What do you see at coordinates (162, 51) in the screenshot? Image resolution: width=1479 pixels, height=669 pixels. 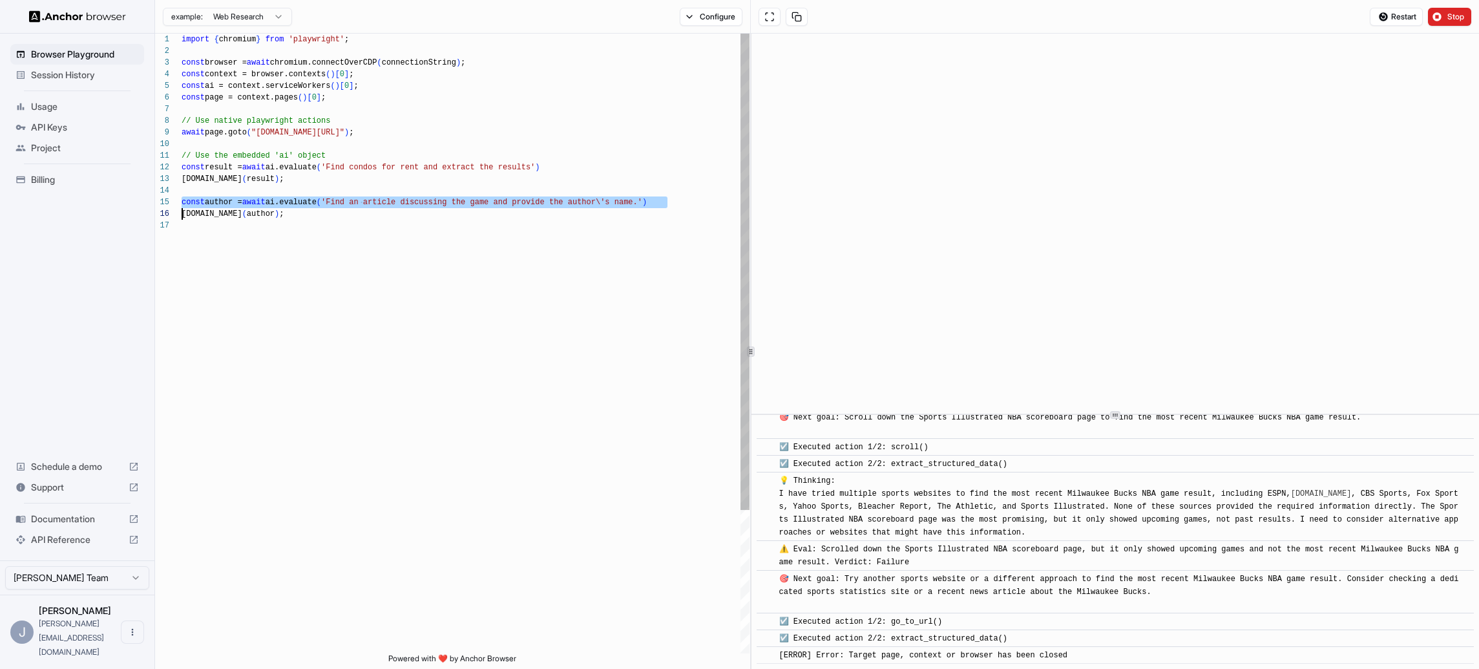 I see `div: 2` at bounding box center [162, 51].